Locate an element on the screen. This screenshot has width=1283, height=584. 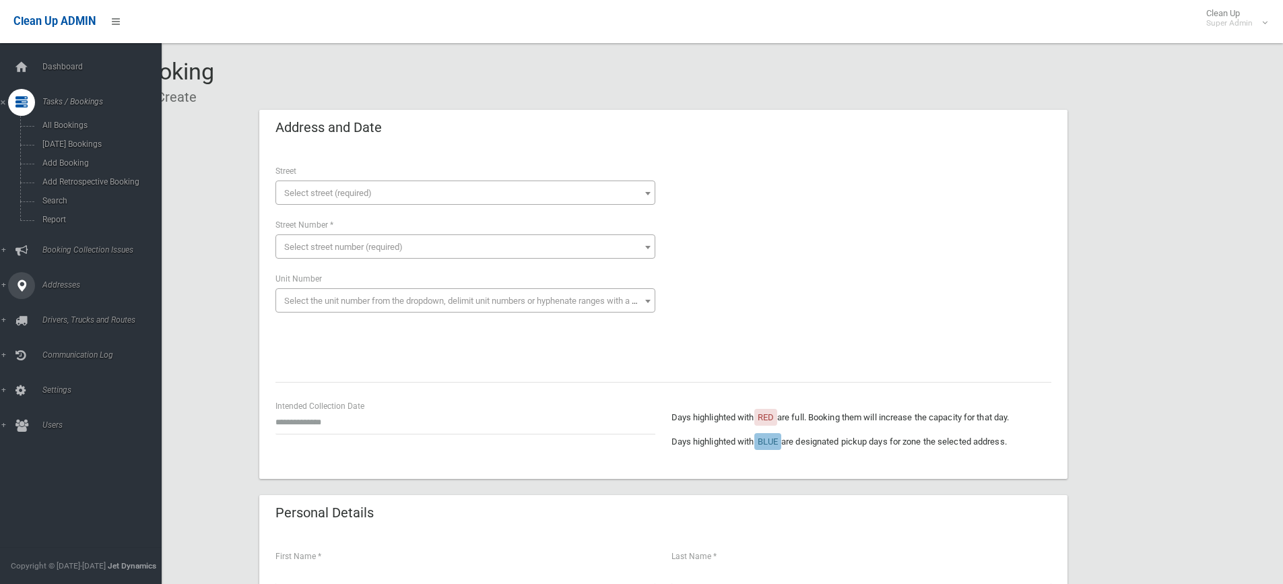
small: Super Admin is located at coordinates (1229, 23).